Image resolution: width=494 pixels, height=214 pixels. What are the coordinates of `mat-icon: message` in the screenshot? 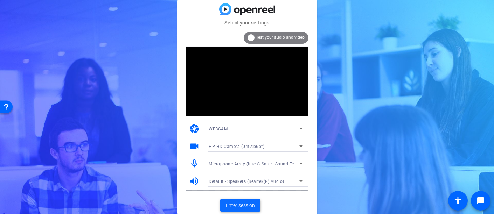 It's located at (481, 201).